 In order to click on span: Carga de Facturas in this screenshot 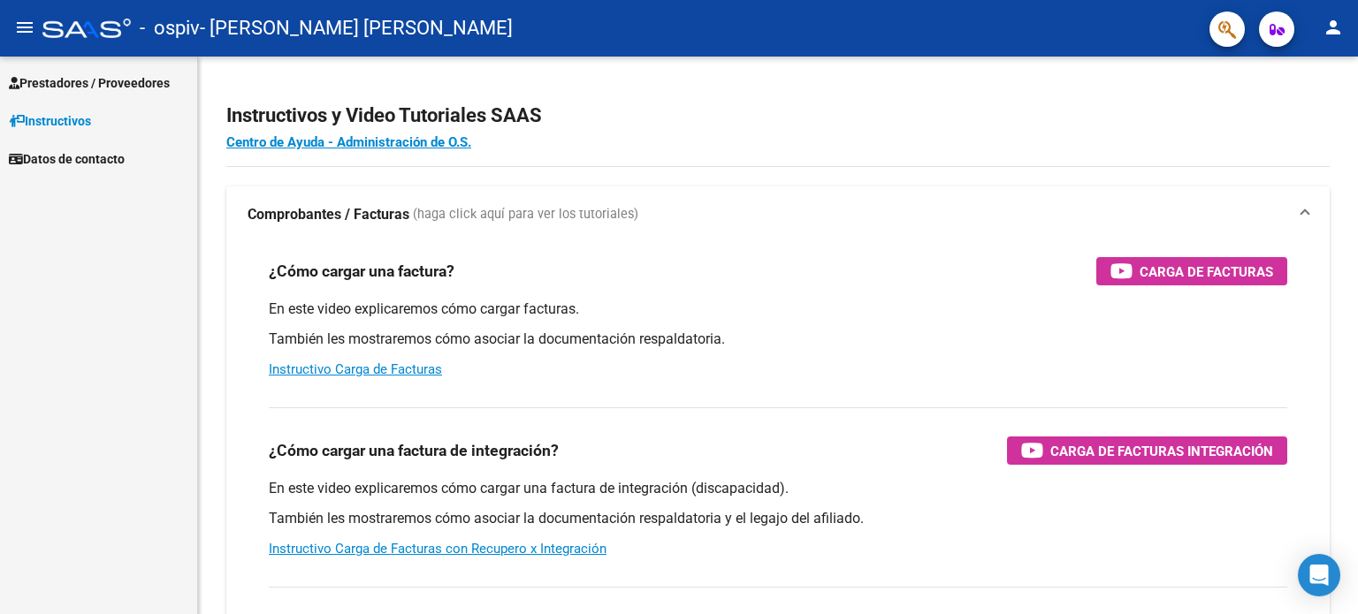, I will do `click(1206, 271)`.